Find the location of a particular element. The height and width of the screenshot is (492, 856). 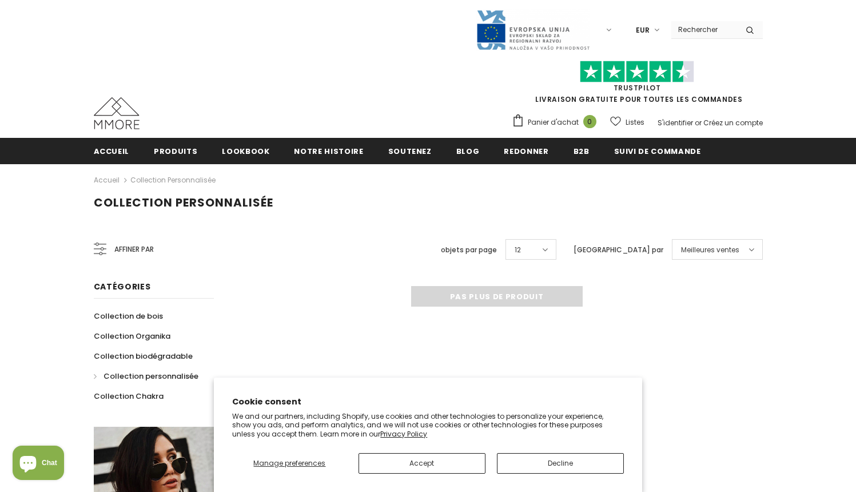

p: We and our partners, including Shopify, use cookies and other technologies to personalize your ex... is located at coordinates (428, 425).